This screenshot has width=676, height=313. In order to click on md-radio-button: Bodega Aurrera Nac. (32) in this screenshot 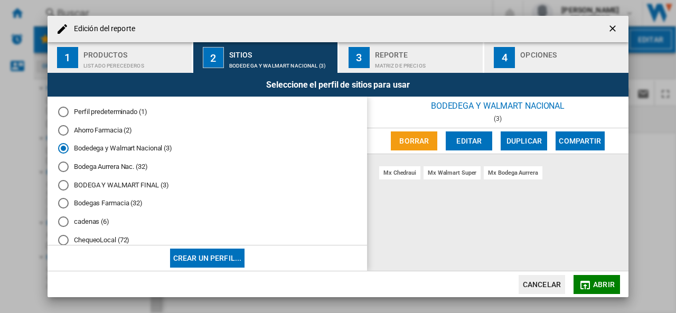, I will do `click(207, 167)`.